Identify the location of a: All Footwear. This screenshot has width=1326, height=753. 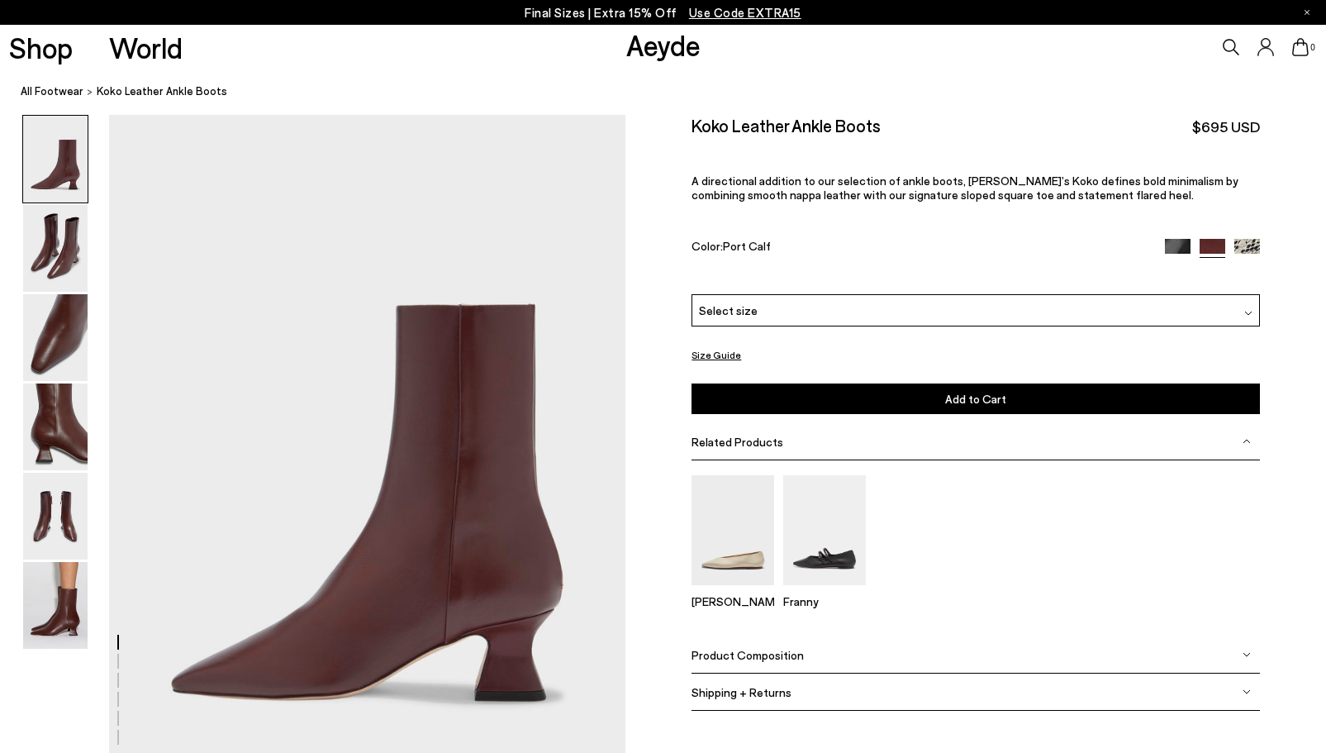
(52, 91).